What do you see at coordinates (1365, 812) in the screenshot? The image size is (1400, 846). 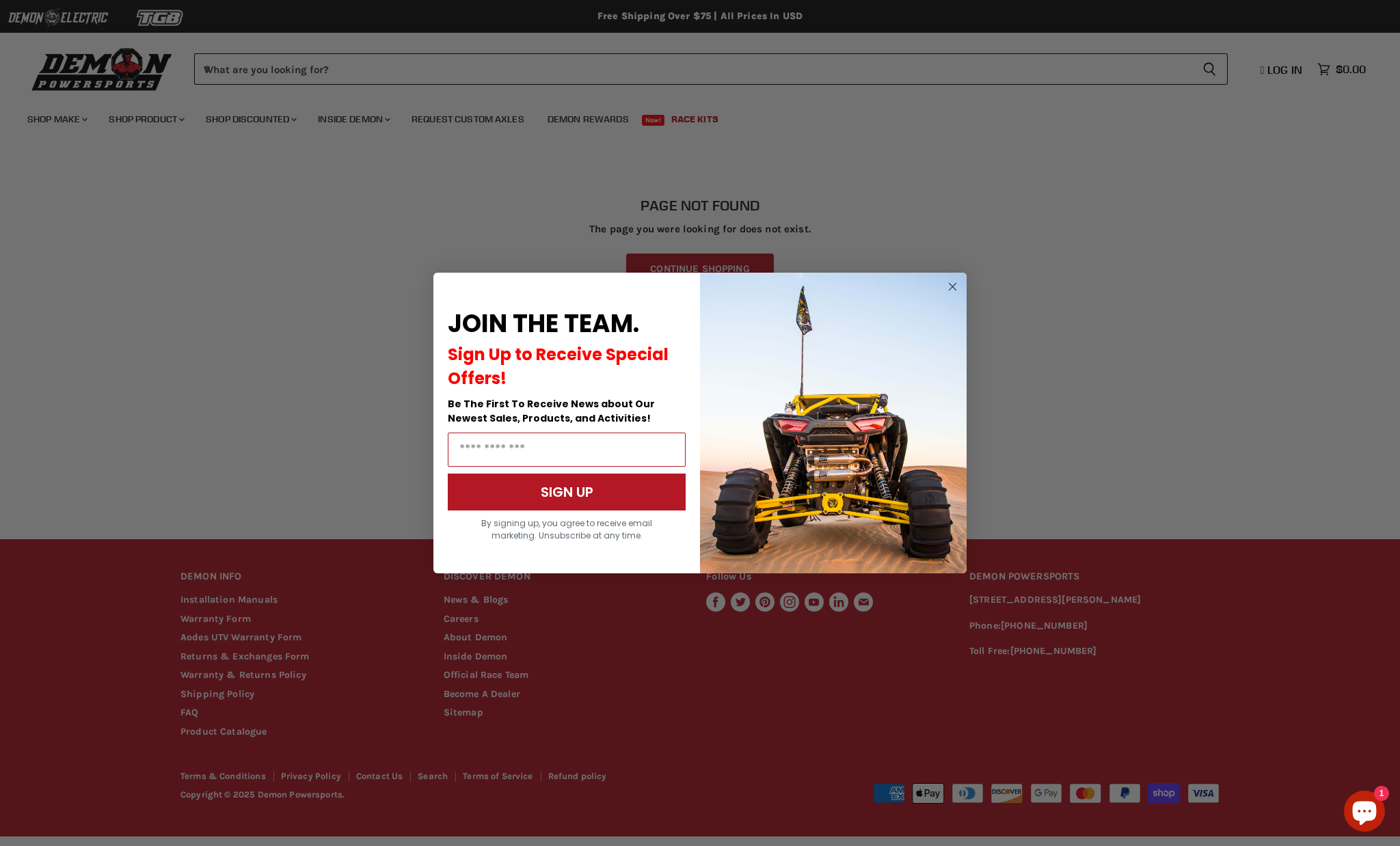 I see `inbox-online-store-chat: Shopify online store chat` at bounding box center [1365, 812].